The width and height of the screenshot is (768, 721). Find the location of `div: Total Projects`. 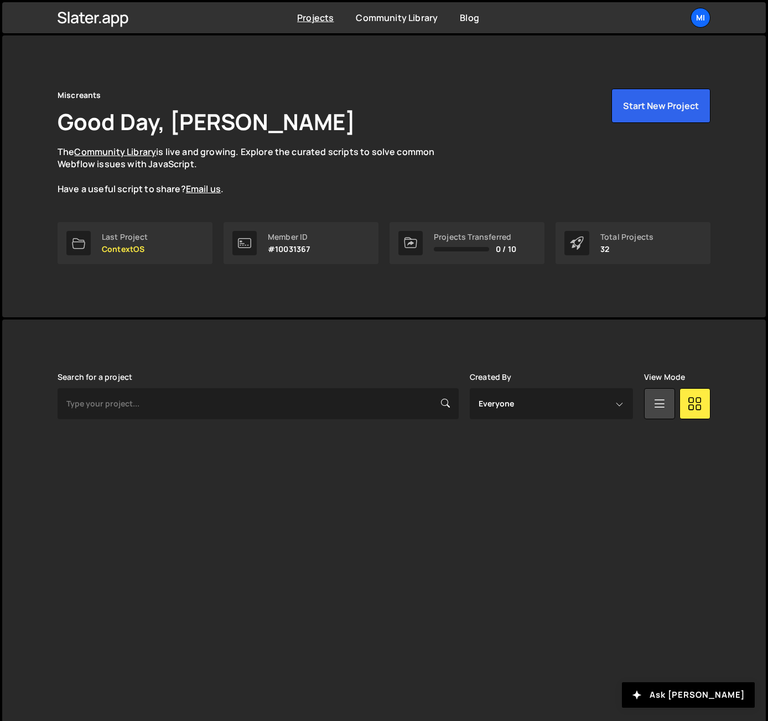

div: Total Projects is located at coordinates (627, 237).